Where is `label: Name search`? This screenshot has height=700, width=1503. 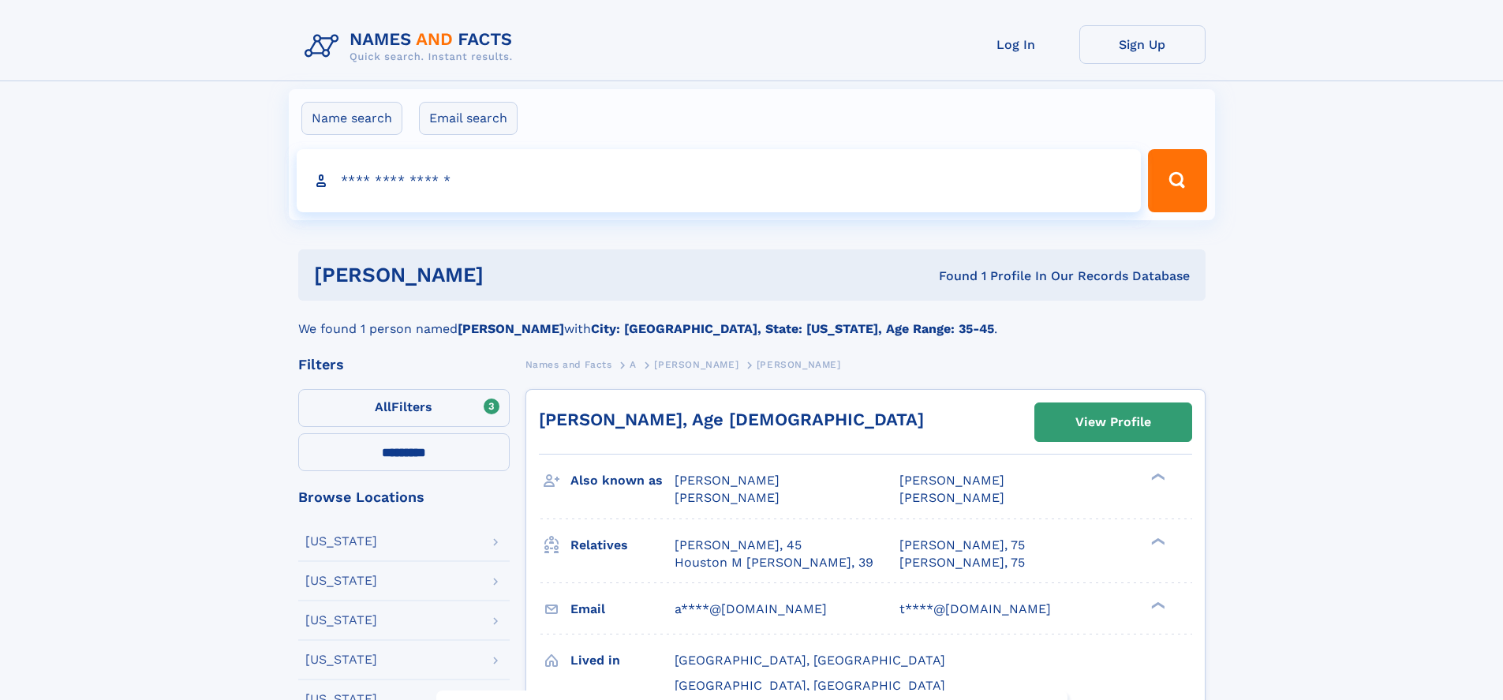
label: Name search is located at coordinates (352, 118).